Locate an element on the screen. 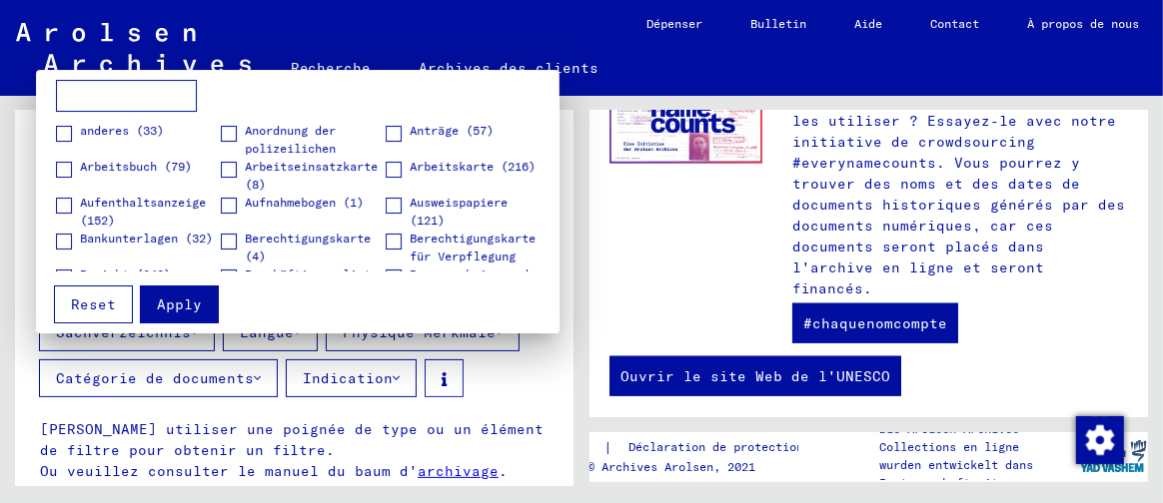 Image resolution: width=1163 pixels, height=503 pixels. span: Ausweispapiere (121) is located at coordinates (479, 212).